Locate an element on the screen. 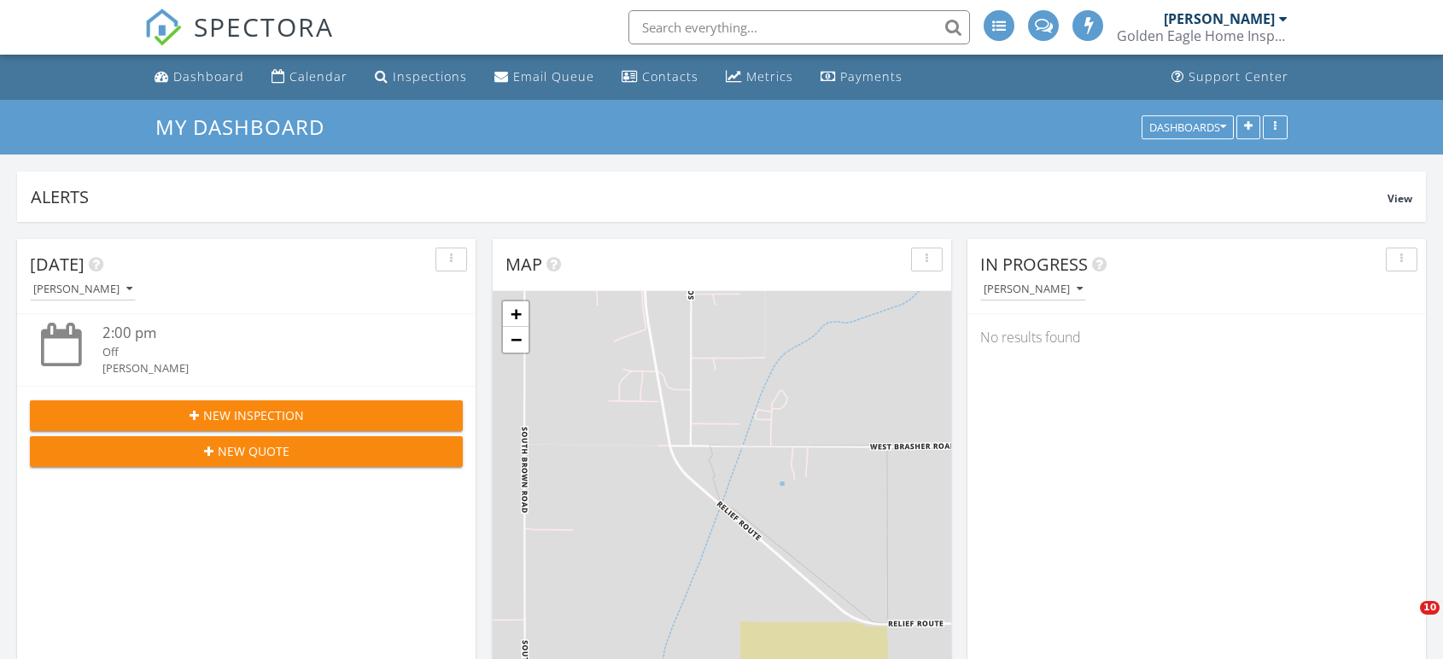 The height and width of the screenshot is (659, 1443). button: New Quote is located at coordinates (246, 452).